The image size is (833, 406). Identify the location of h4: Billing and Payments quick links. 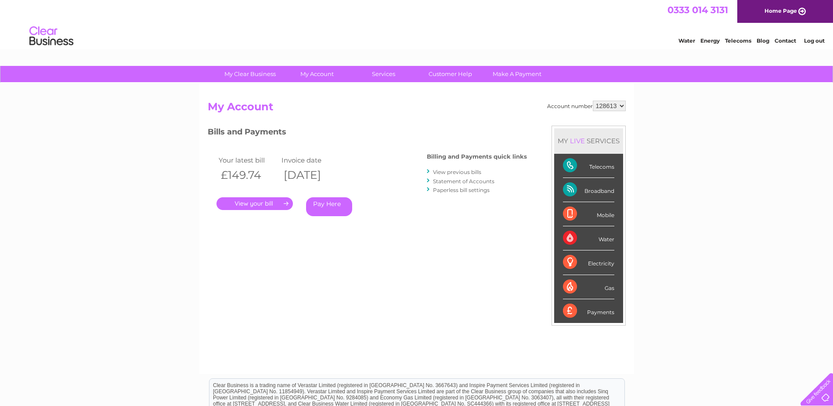
(477, 156).